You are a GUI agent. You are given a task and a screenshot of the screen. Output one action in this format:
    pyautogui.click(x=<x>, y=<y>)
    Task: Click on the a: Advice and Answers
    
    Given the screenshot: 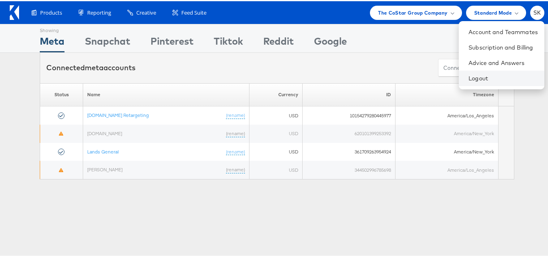 What is the action you would take?
    pyautogui.click(x=503, y=62)
    